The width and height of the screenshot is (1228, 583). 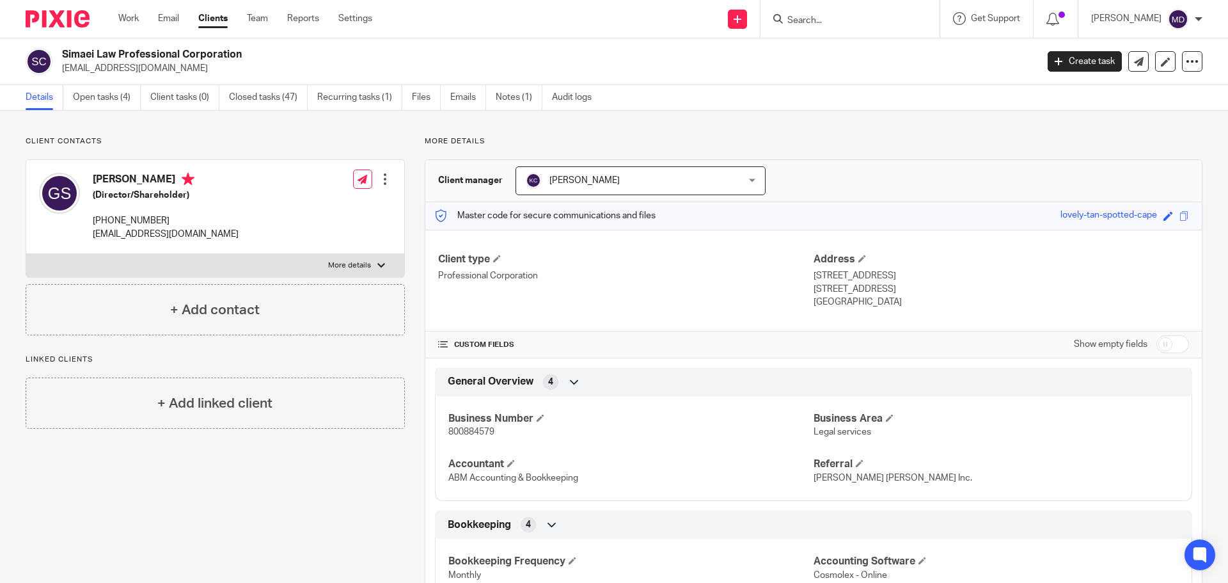 What do you see at coordinates (215, 360) in the screenshot?
I see `p: Linked clients` at bounding box center [215, 360].